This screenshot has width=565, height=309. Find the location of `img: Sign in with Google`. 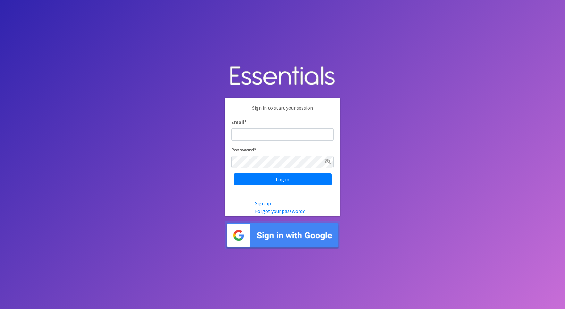

img: Sign in with Google is located at coordinates (282, 235).